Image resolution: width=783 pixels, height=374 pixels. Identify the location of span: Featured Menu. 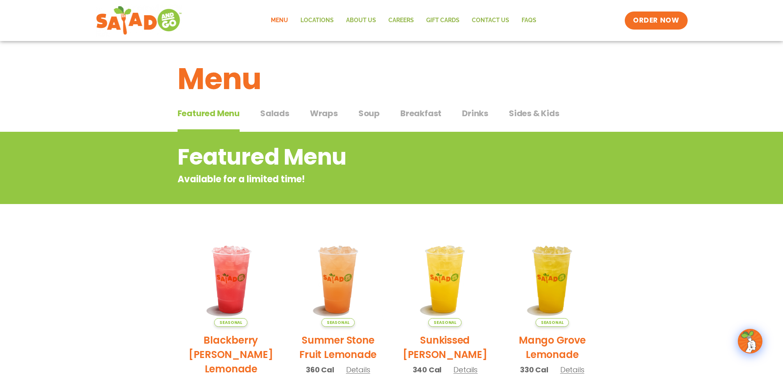
(208, 113).